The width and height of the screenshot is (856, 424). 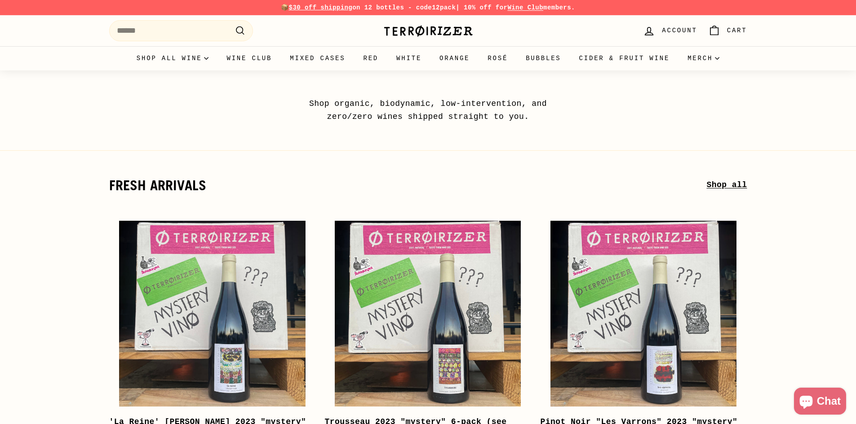 I want to click on p: Shop organic, biodynamic, low-intervention, and zero/zero wines shipped straight to you., so click(x=428, y=111).